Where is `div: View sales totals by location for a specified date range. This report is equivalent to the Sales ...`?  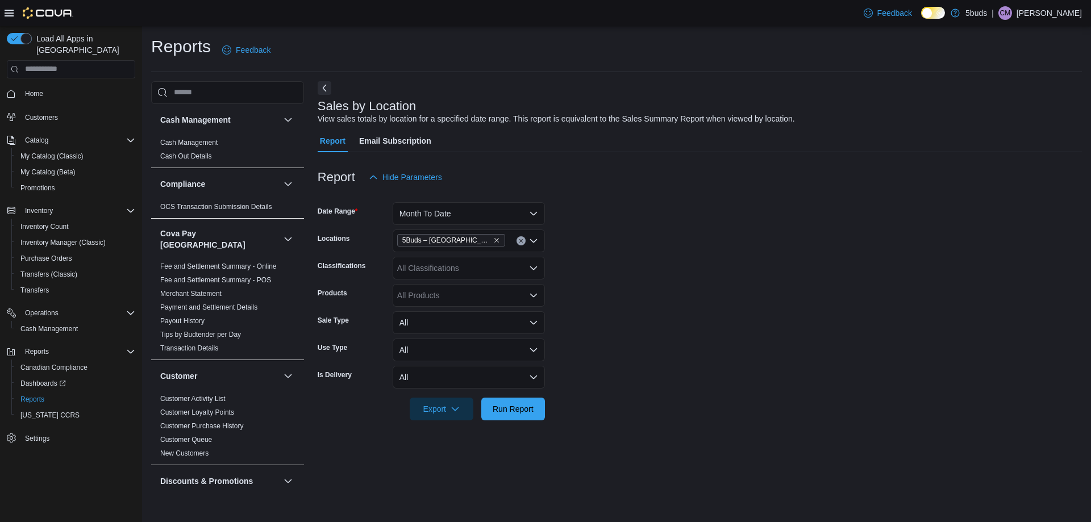
div: View sales totals by location for a specified date range. This report is equivalent to the Sales ... is located at coordinates (556, 119).